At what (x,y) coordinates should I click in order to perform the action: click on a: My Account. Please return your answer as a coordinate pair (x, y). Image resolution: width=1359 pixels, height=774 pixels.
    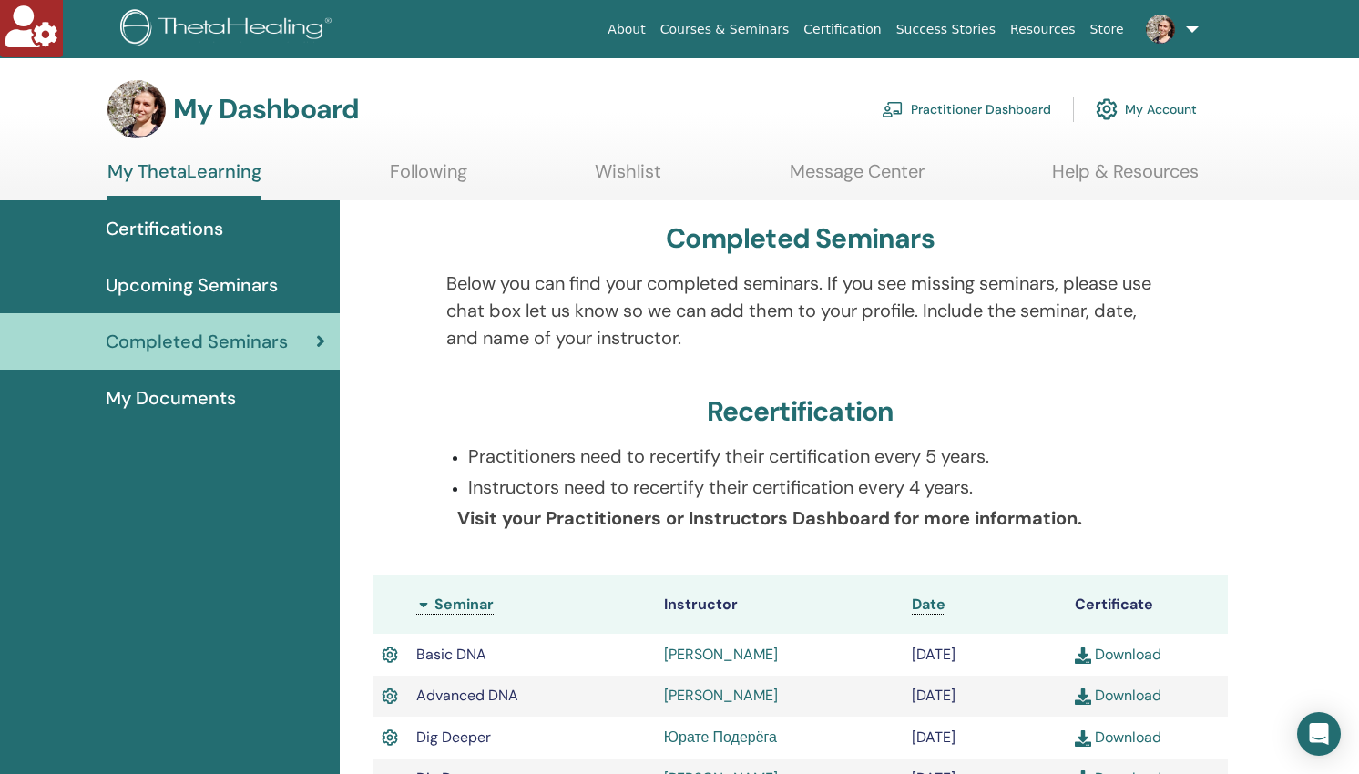
    Looking at the image, I should click on (1146, 109).